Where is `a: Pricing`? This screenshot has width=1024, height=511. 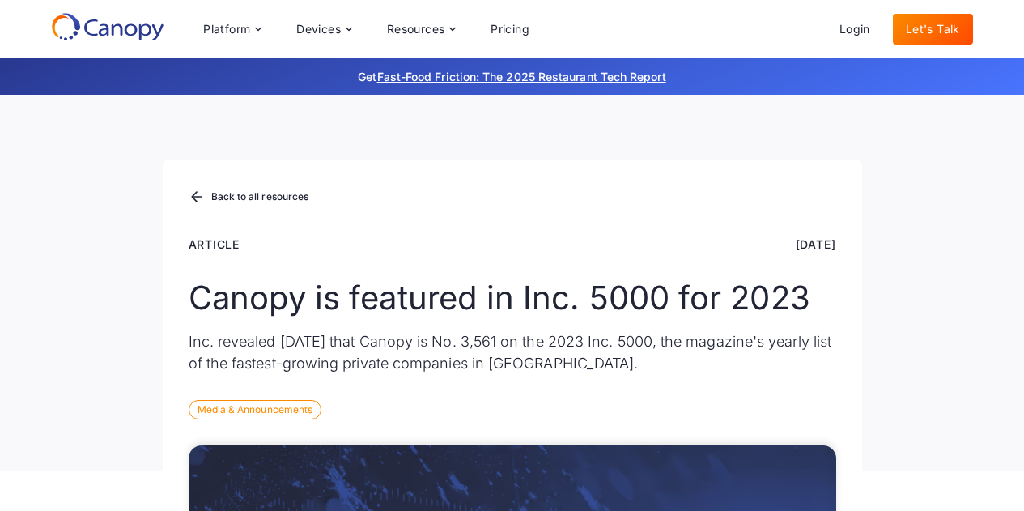
a: Pricing is located at coordinates (510, 29).